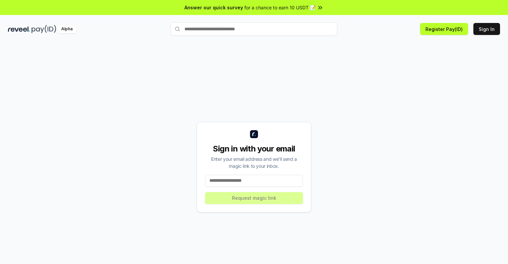  I want to click on div: Alpha, so click(67, 29).